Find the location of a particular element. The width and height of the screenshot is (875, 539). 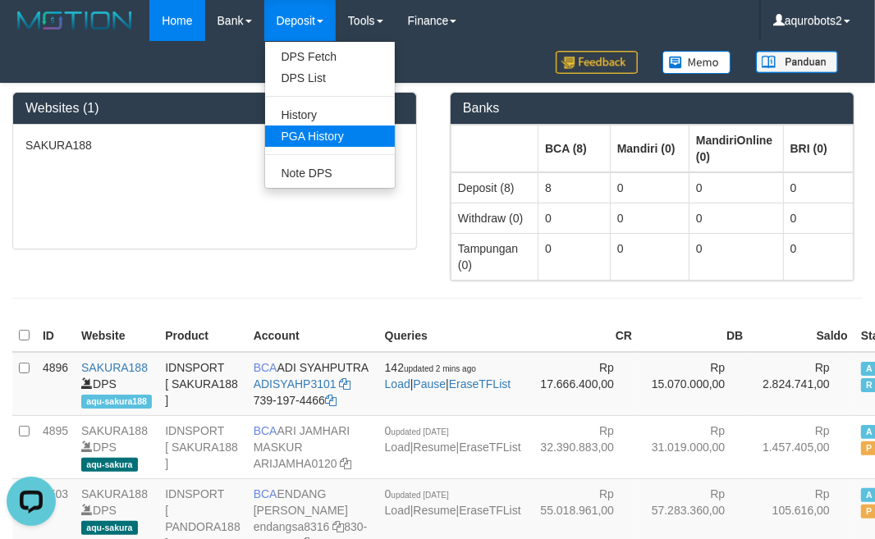

h3: Websites (1) is located at coordinates (214, 108).